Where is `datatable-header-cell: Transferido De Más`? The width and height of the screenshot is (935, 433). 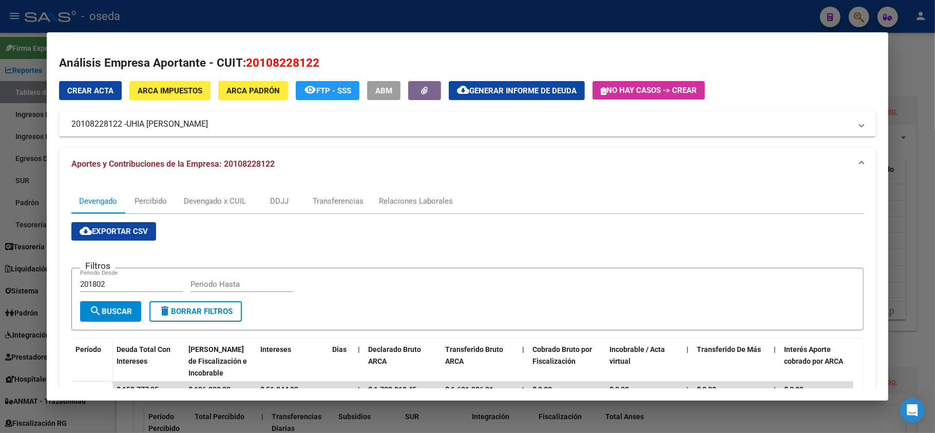 datatable-header-cell: Transferido De Más is located at coordinates (731, 361).